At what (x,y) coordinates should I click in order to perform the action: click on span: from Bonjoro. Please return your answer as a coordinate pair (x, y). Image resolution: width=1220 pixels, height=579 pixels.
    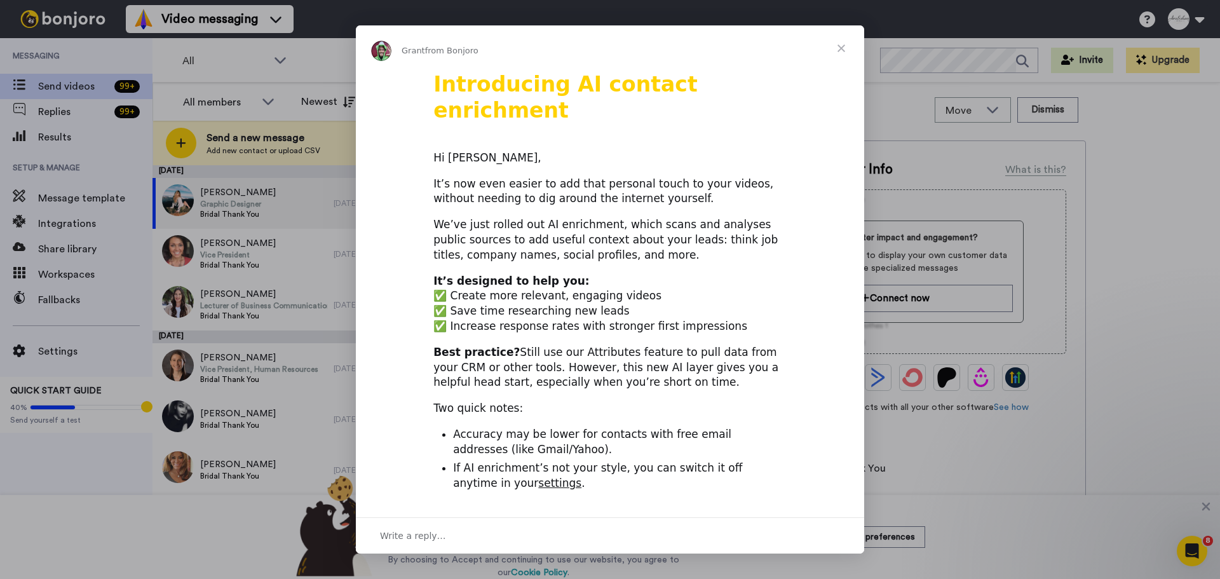
    Looking at the image, I should click on (452, 50).